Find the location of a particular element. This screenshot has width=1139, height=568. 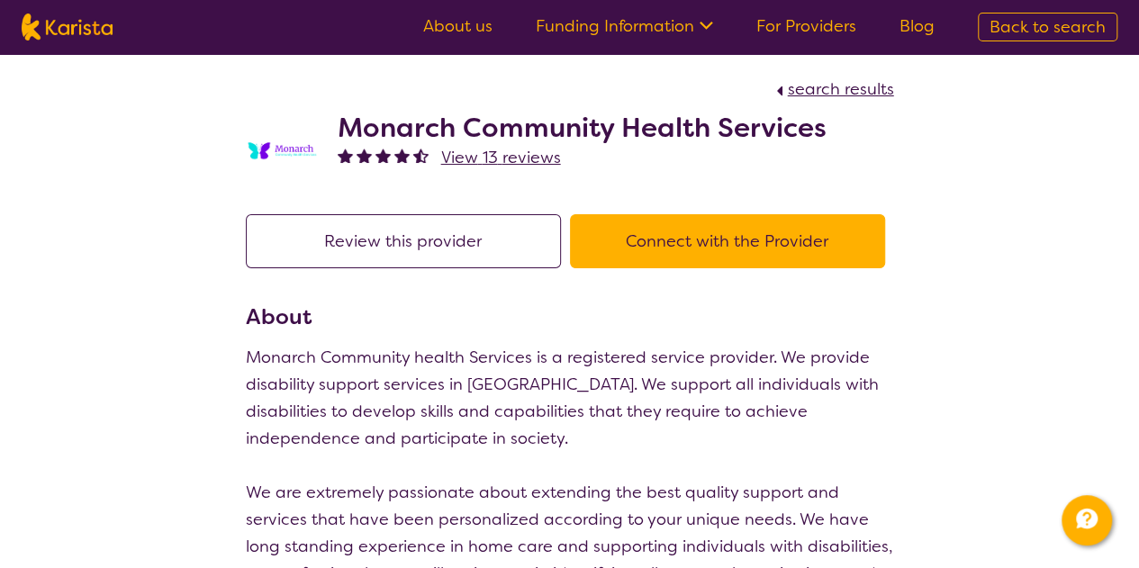

a: Back to search is located at coordinates (1047, 27).